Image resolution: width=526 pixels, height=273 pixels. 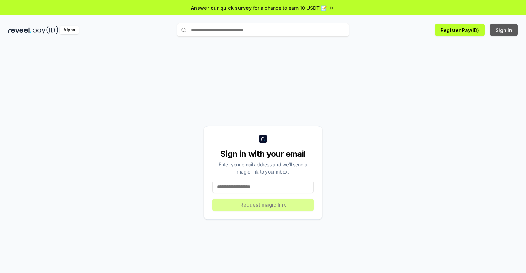 I want to click on img: pay_id, so click(x=45, y=30).